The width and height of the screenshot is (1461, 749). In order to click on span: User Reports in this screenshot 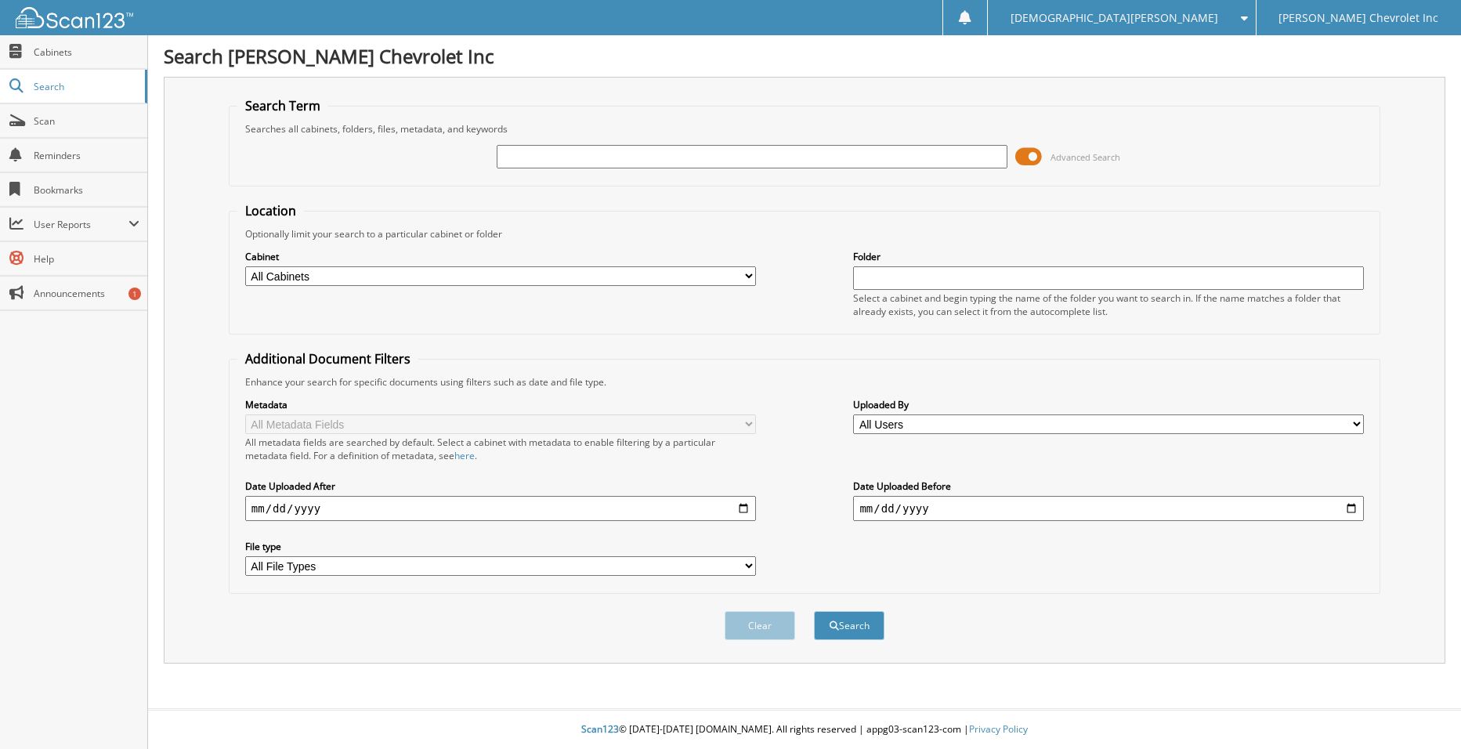, I will do `click(81, 224)`.